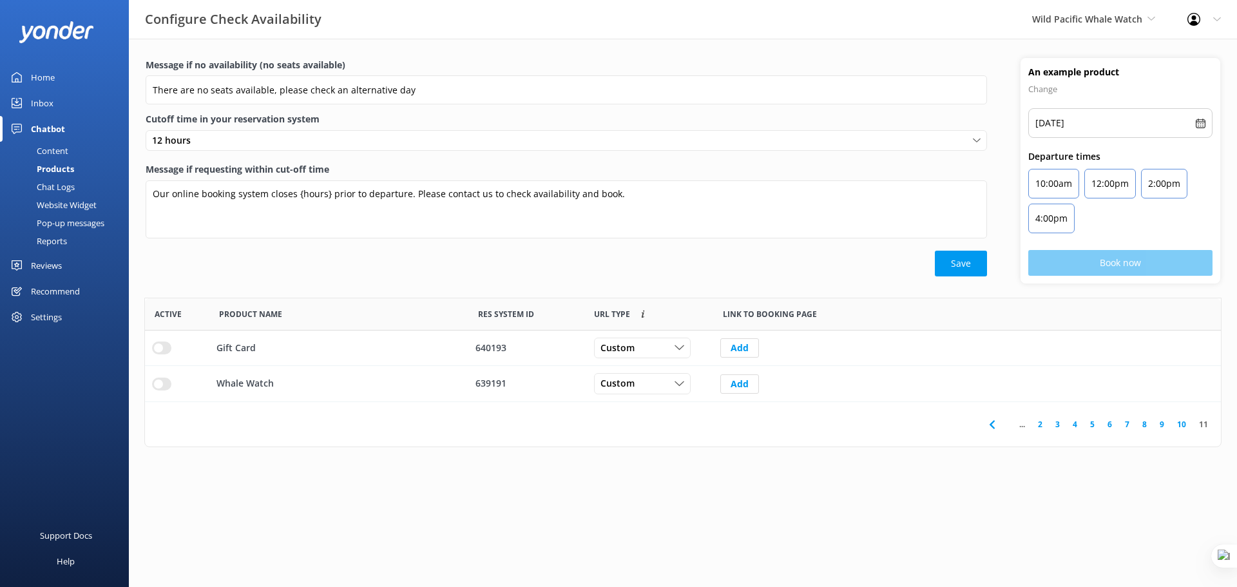 This screenshot has height=587, width=1237. I want to click on div: Products, so click(41, 169).